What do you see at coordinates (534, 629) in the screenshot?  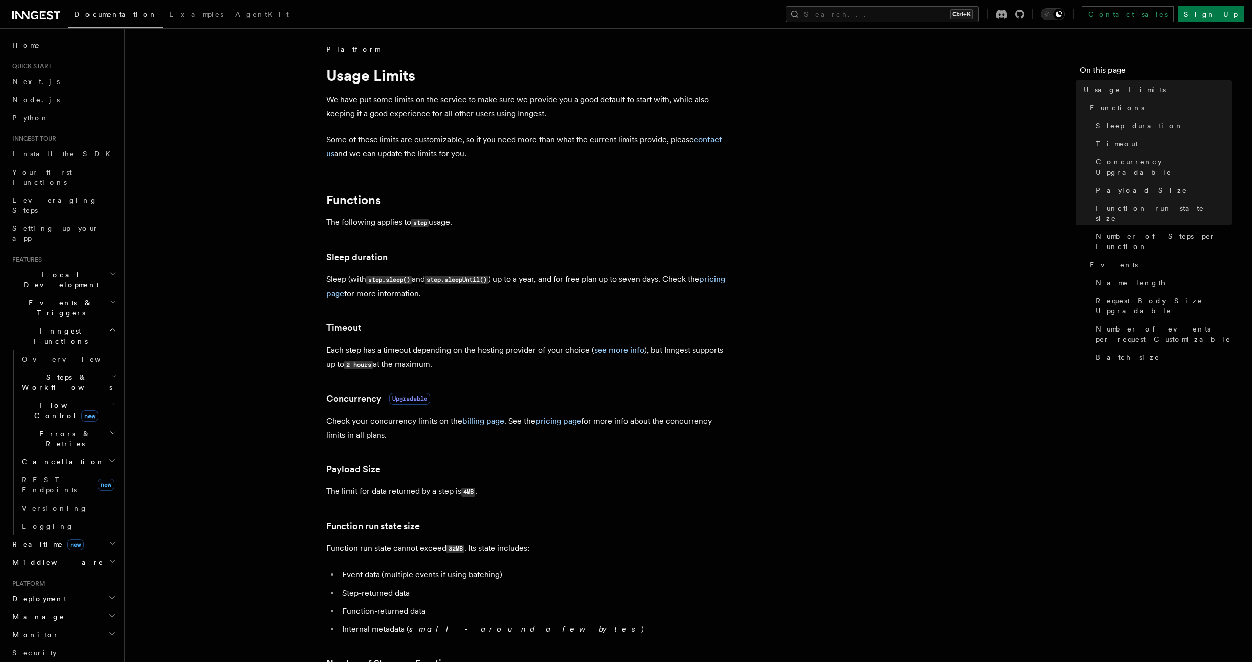 I see `li: Internal metadata ( )` at bounding box center [534, 629].